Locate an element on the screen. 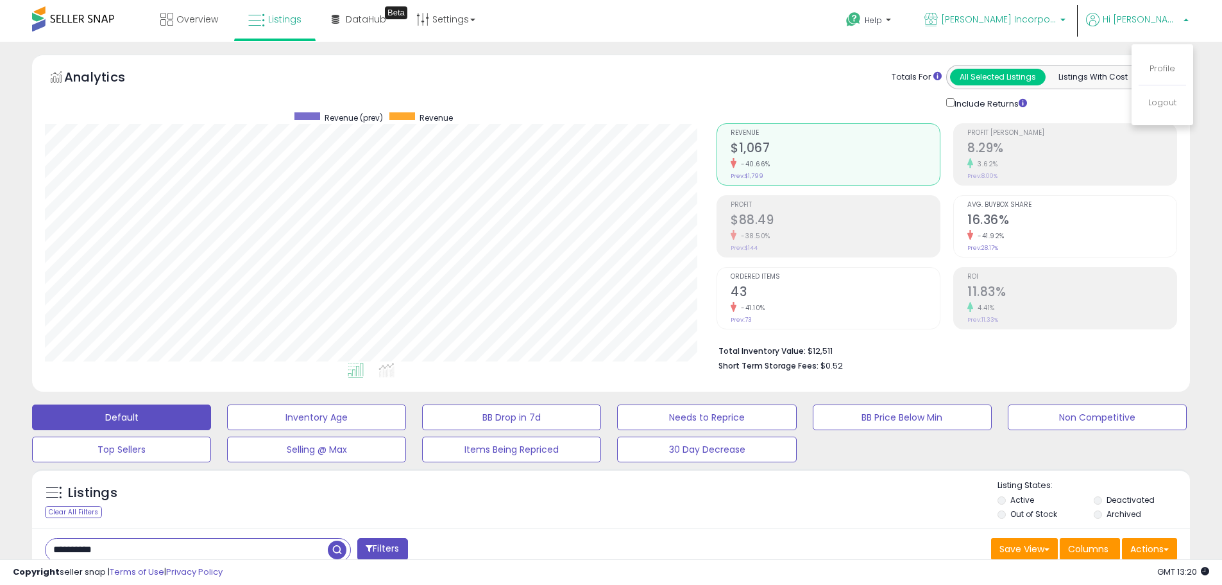 This screenshot has width=1222, height=585. div: seller snap | | is located at coordinates (117, 572).